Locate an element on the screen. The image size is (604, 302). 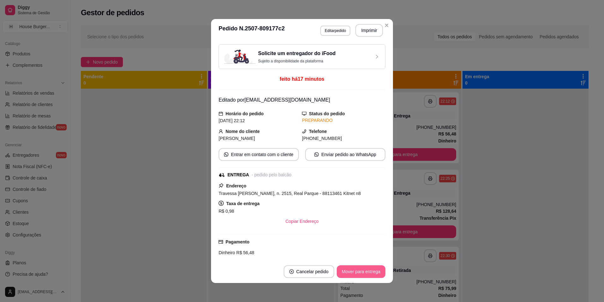
button: whats-appEnviar pedido ao WhatsApp is located at coordinates (345, 154).